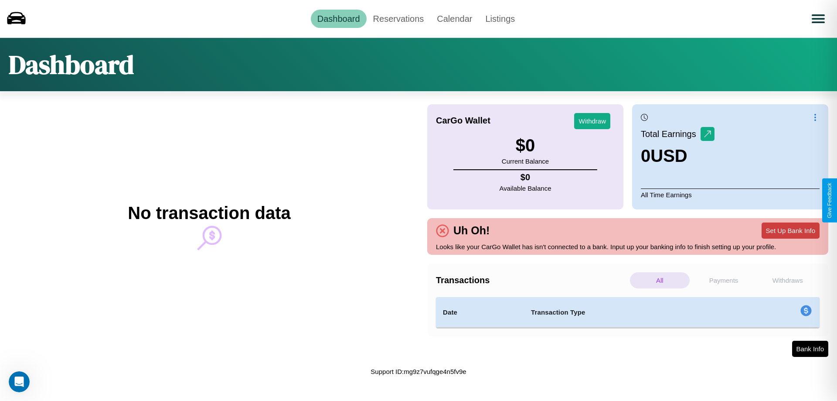 The image size is (837, 401). Describe the element at coordinates (660, 280) in the screenshot. I see `p: All` at that location.